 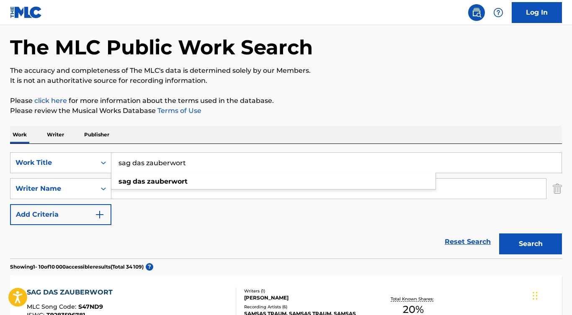 What do you see at coordinates (97, 135) in the screenshot?
I see `p: Publisher` at bounding box center [97, 135].